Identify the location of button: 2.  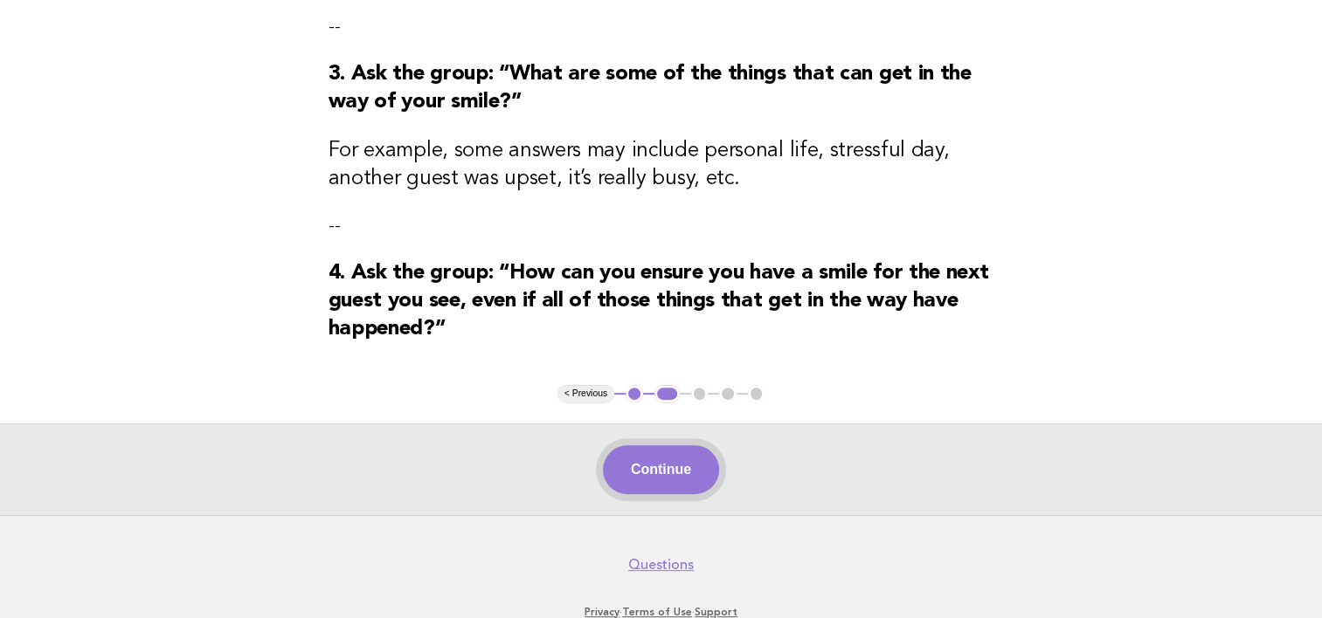
(667, 394).